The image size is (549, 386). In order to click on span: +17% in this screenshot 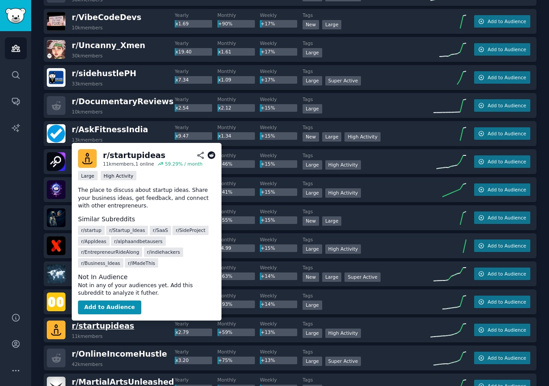, I will do `click(268, 24)`.